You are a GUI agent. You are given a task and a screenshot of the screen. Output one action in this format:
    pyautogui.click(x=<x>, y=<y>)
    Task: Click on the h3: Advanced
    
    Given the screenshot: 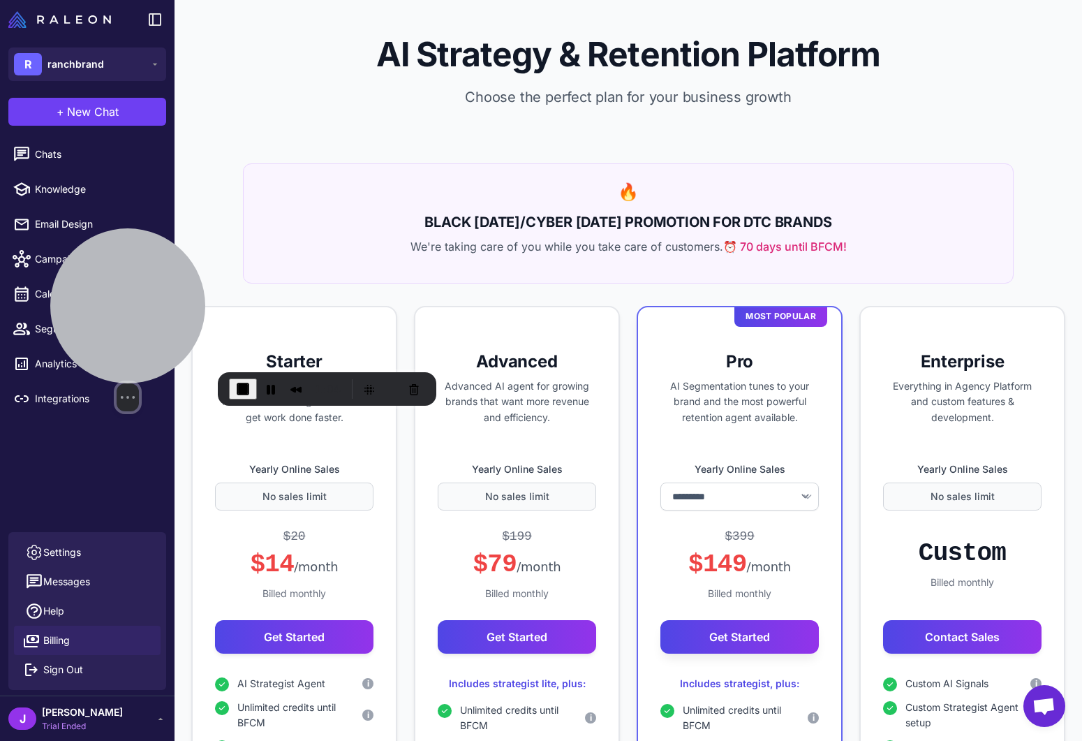 What is the action you would take?
    pyautogui.click(x=516, y=362)
    